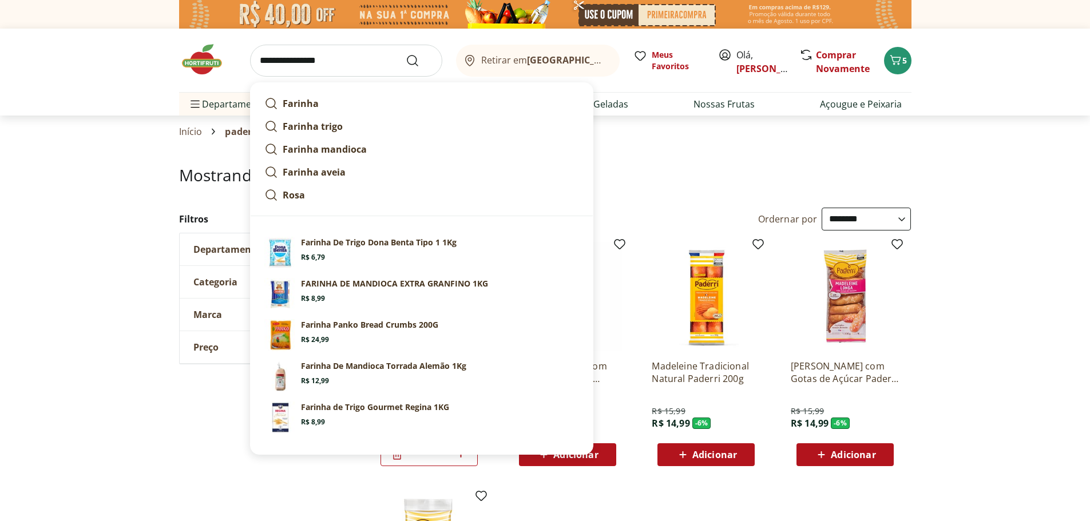  What do you see at coordinates (265, 315) in the screenshot?
I see `button: Marca` at bounding box center [265, 315].